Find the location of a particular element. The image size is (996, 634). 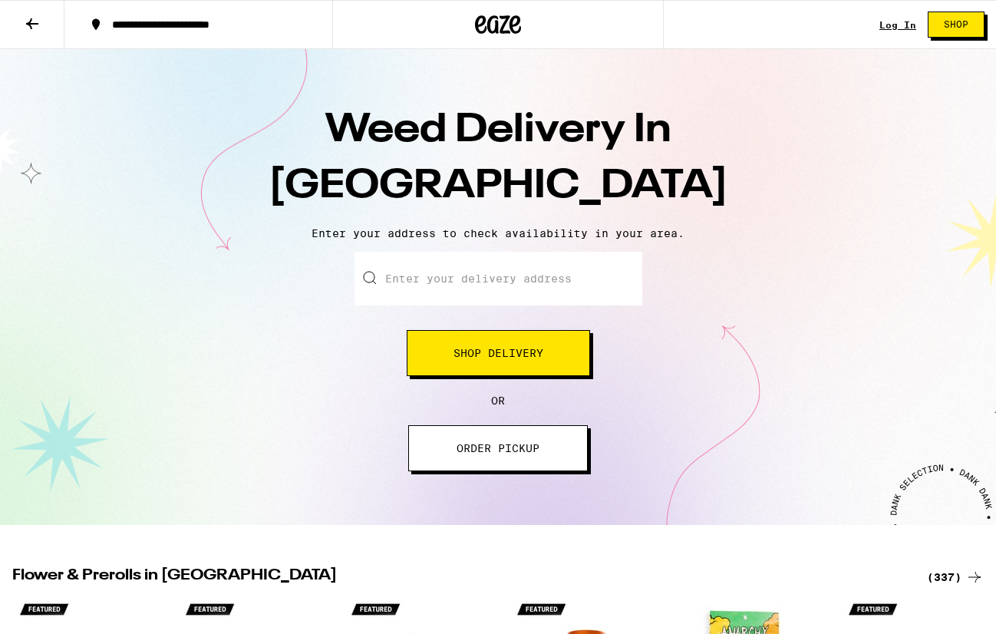

div: (337) is located at coordinates (955, 577).